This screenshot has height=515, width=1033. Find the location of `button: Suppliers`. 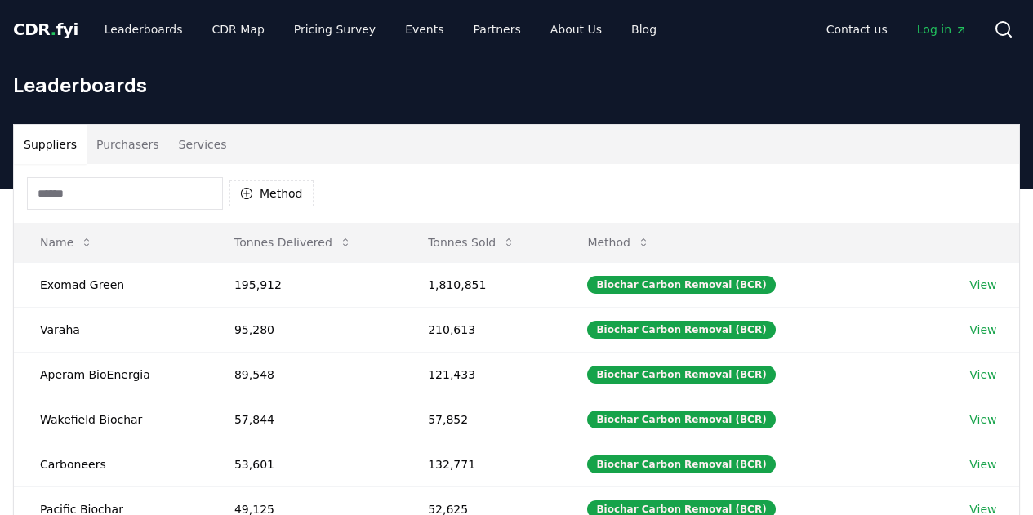

button: Suppliers is located at coordinates (50, 145).